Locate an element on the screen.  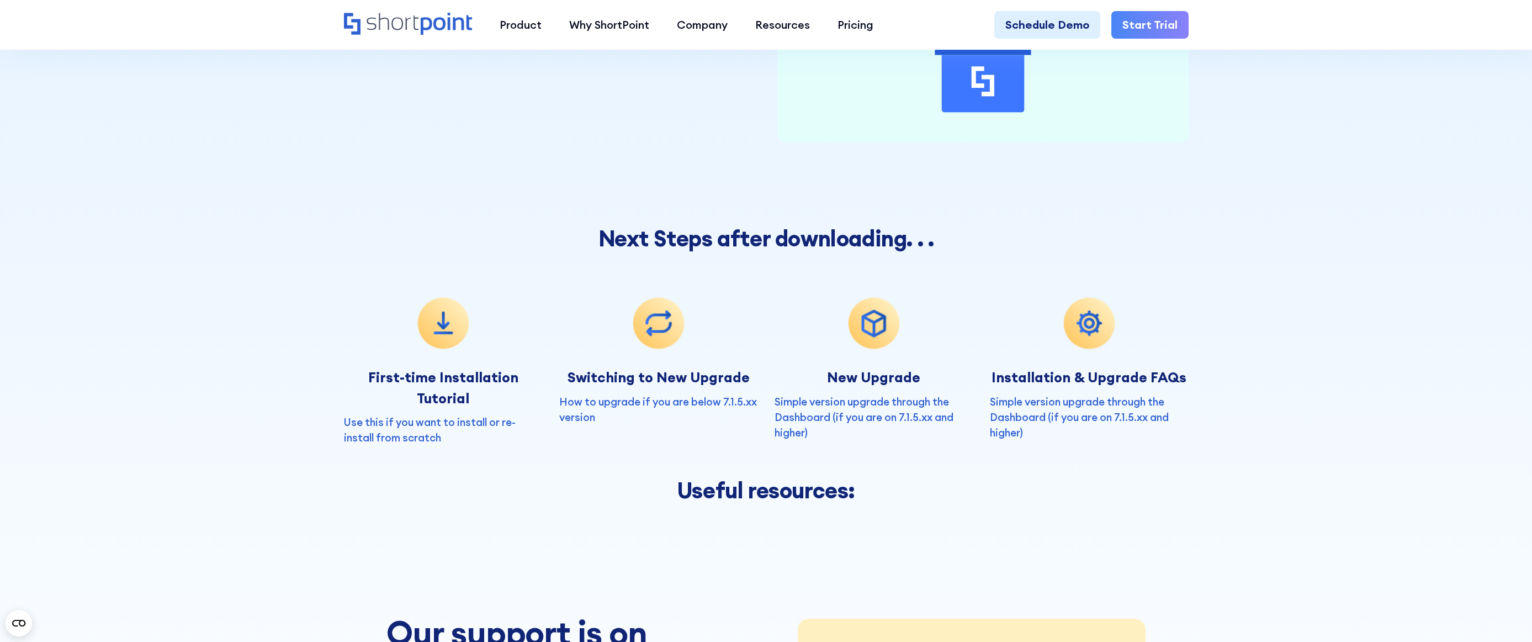
img: Switching to New Upgrade is located at coordinates (659, 323).